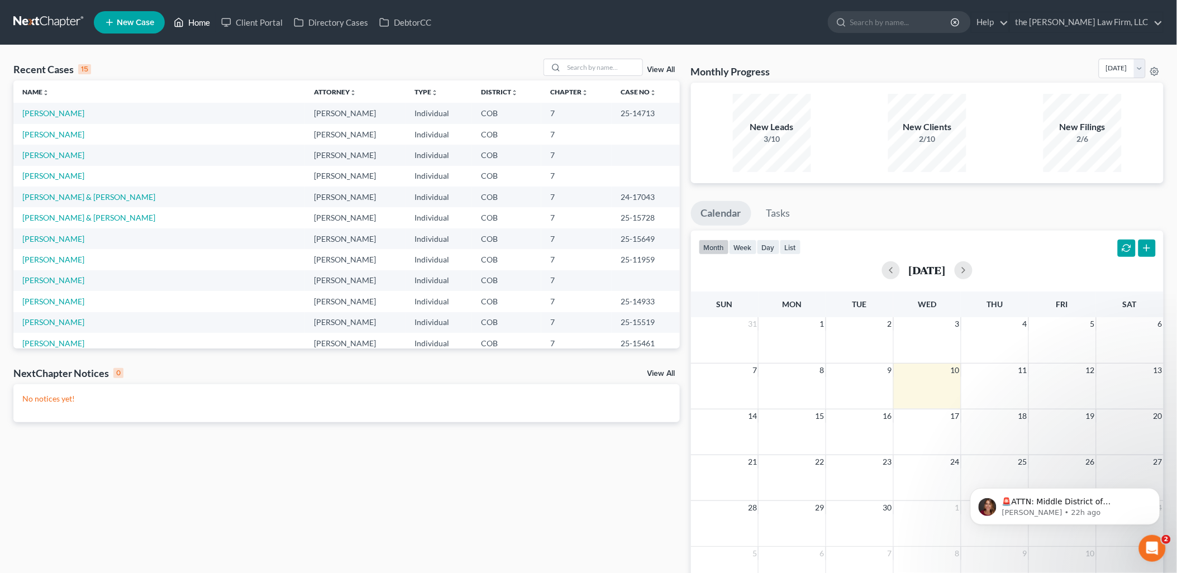  Describe the element at coordinates (84, 69) in the screenshot. I see `div: 15` at that location.